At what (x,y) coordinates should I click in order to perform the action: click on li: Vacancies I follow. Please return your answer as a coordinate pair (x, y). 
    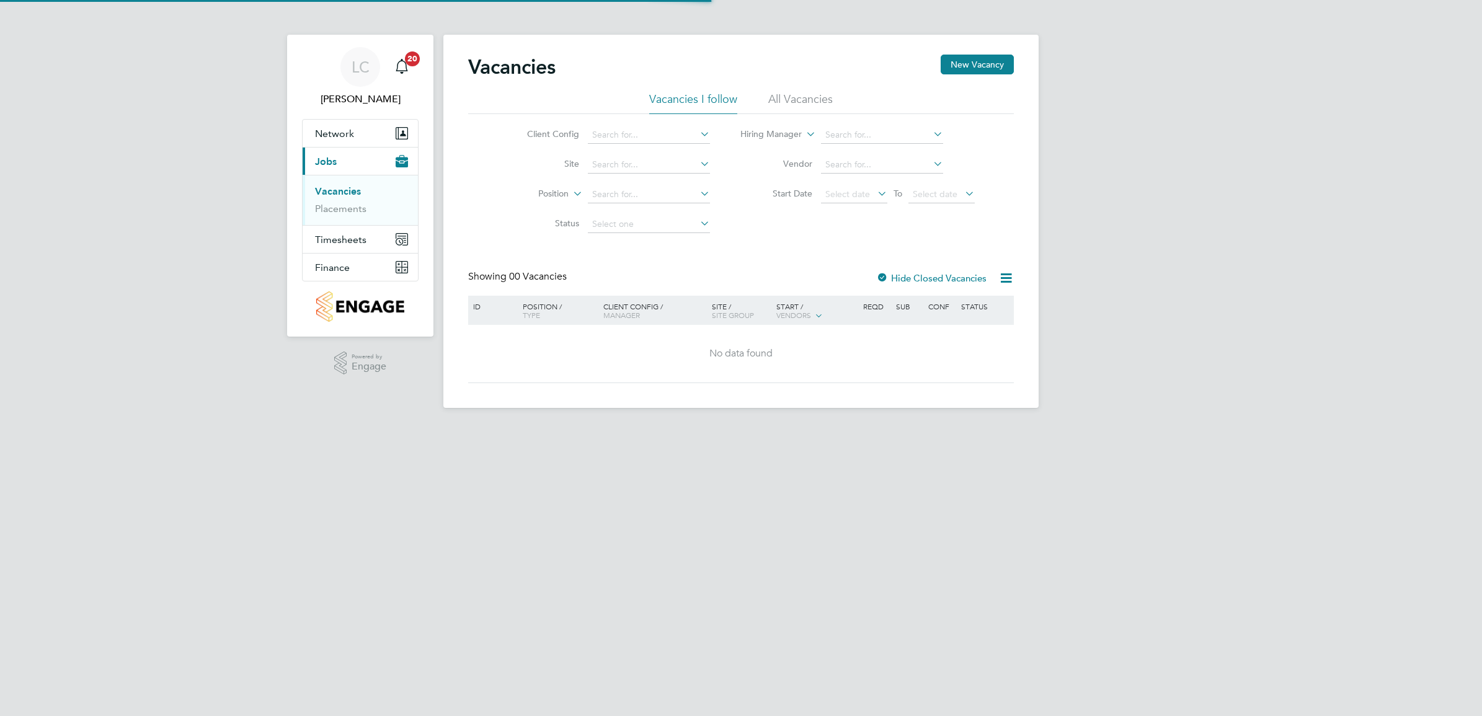
    Looking at the image, I should click on (693, 103).